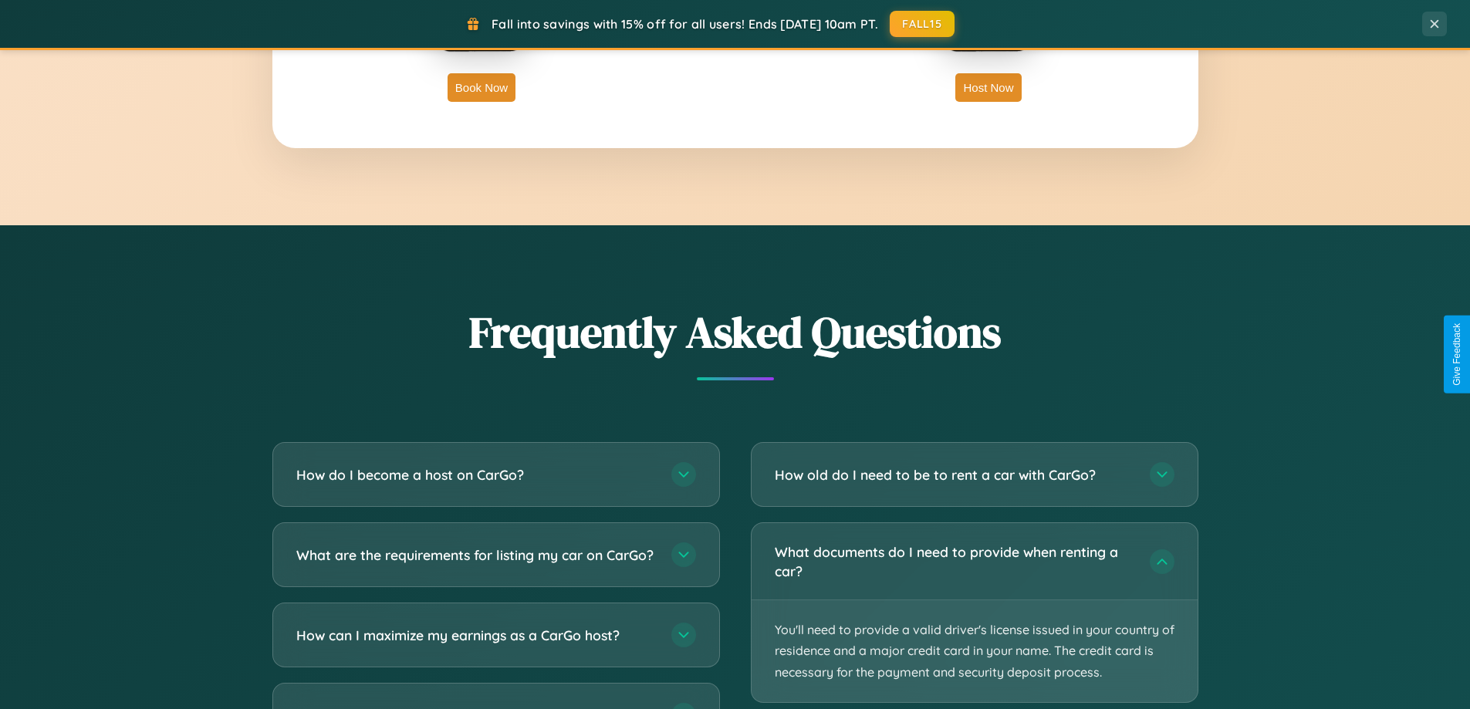 This screenshot has width=1470, height=709. Describe the element at coordinates (954, 474) in the screenshot. I see `h3: How old do I need to be to rent a car with CarGo?` at that location.